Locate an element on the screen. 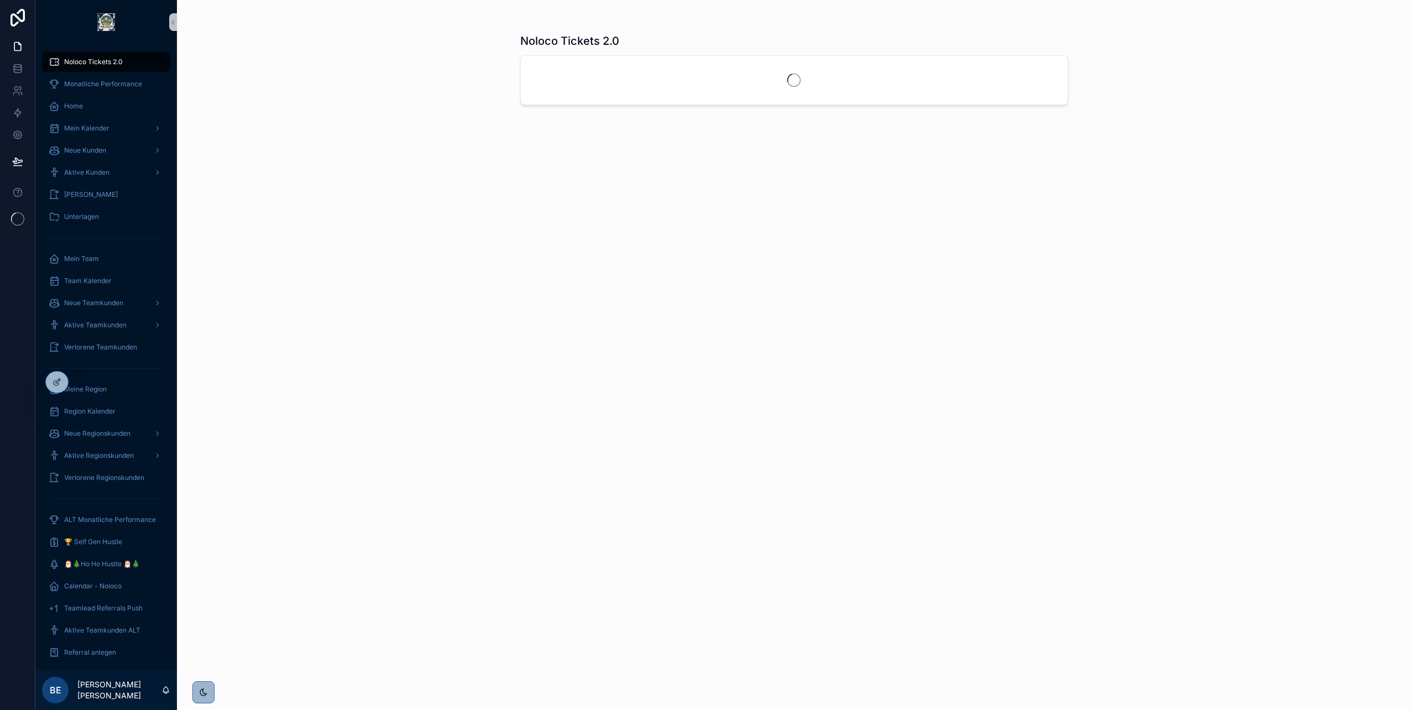 The height and width of the screenshot is (710, 1411). a: ALT Monatliche Performance is located at coordinates (106, 520).